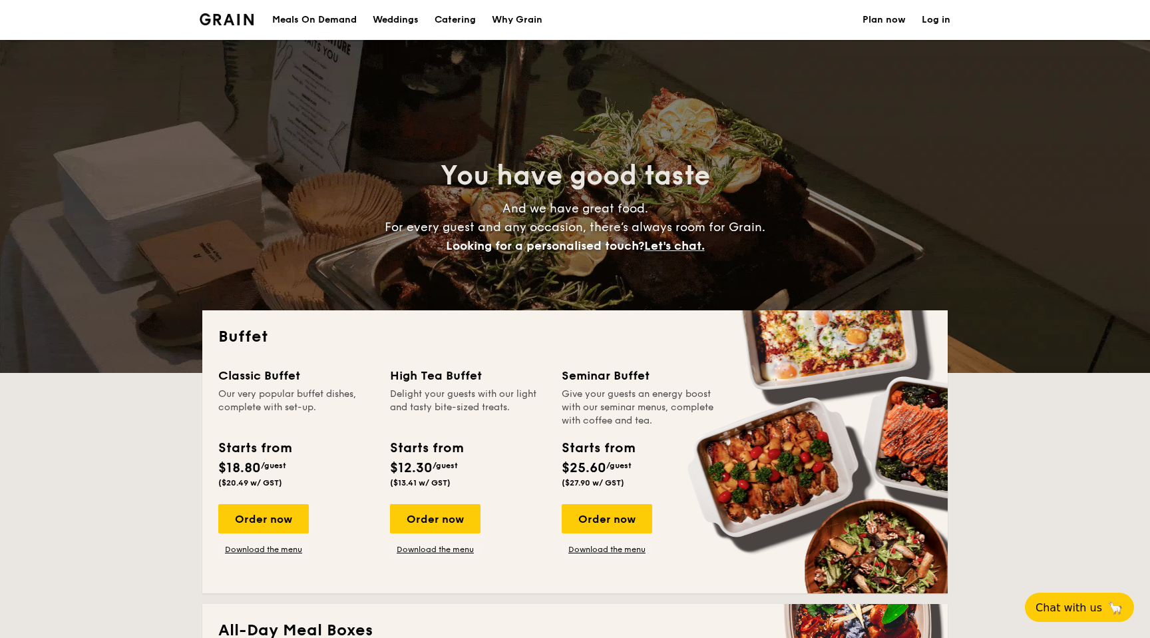  What do you see at coordinates (240, 468) in the screenshot?
I see `span: $18.80` at bounding box center [240, 468].